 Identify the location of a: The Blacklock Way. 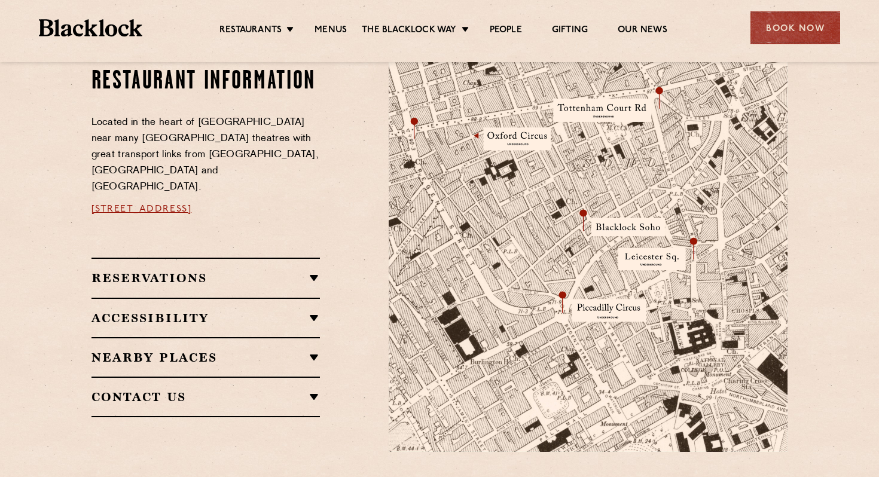
(409, 31).